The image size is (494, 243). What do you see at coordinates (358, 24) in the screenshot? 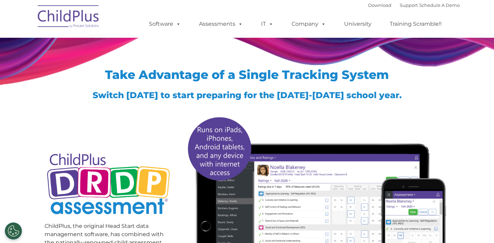
I see `a: University` at bounding box center [358, 24].